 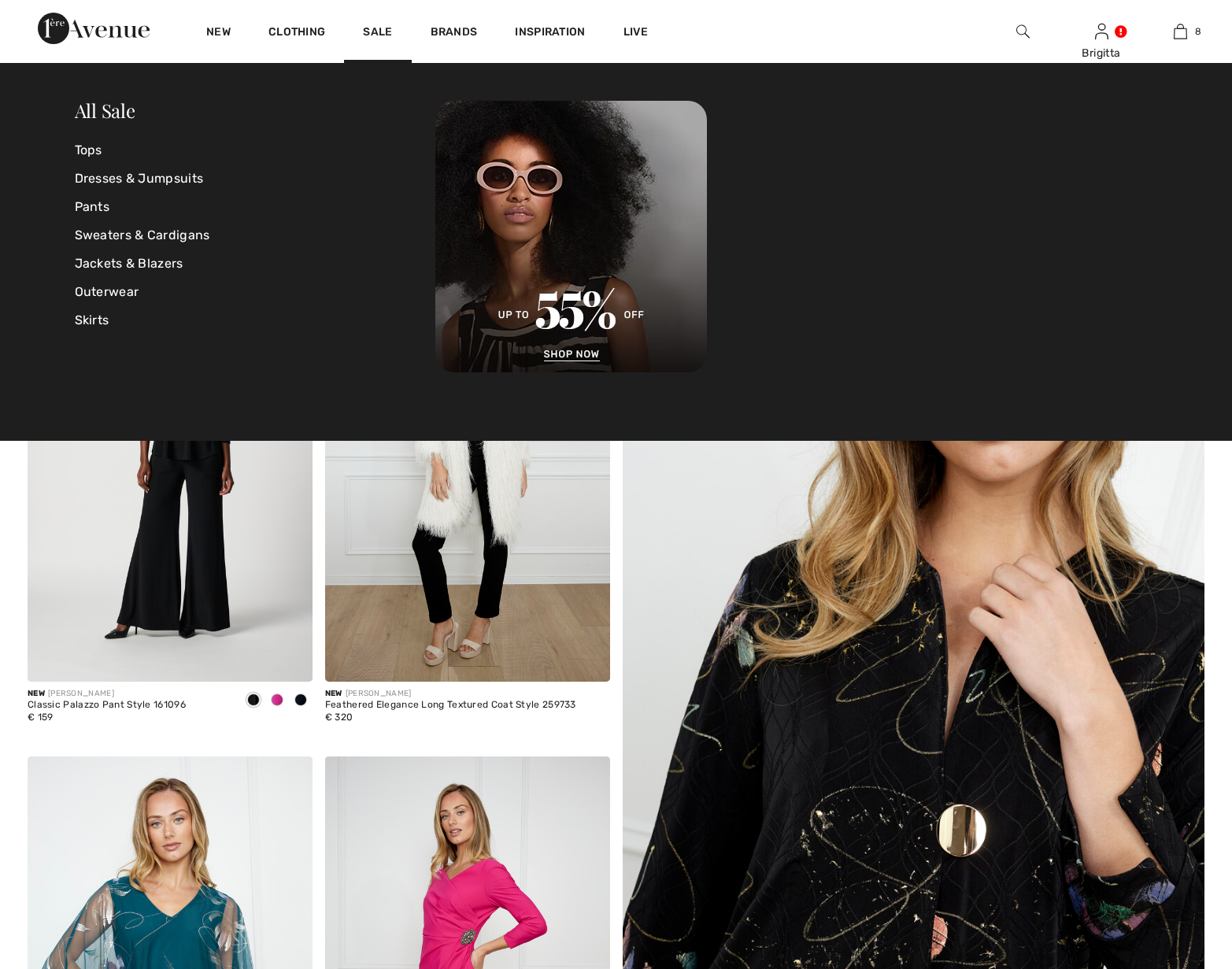 I want to click on a: Tops, so click(x=255, y=150).